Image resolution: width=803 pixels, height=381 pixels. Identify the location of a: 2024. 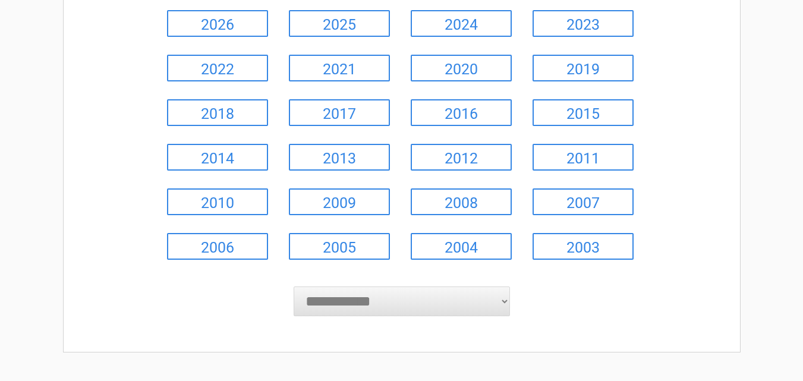
(461, 23).